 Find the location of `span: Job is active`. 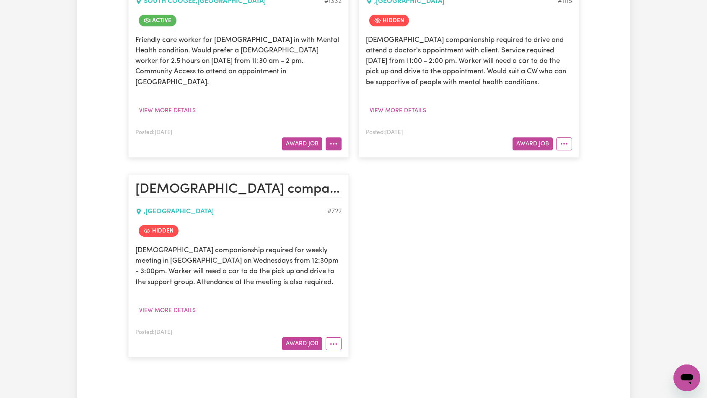

span: Job is active is located at coordinates (158, 21).